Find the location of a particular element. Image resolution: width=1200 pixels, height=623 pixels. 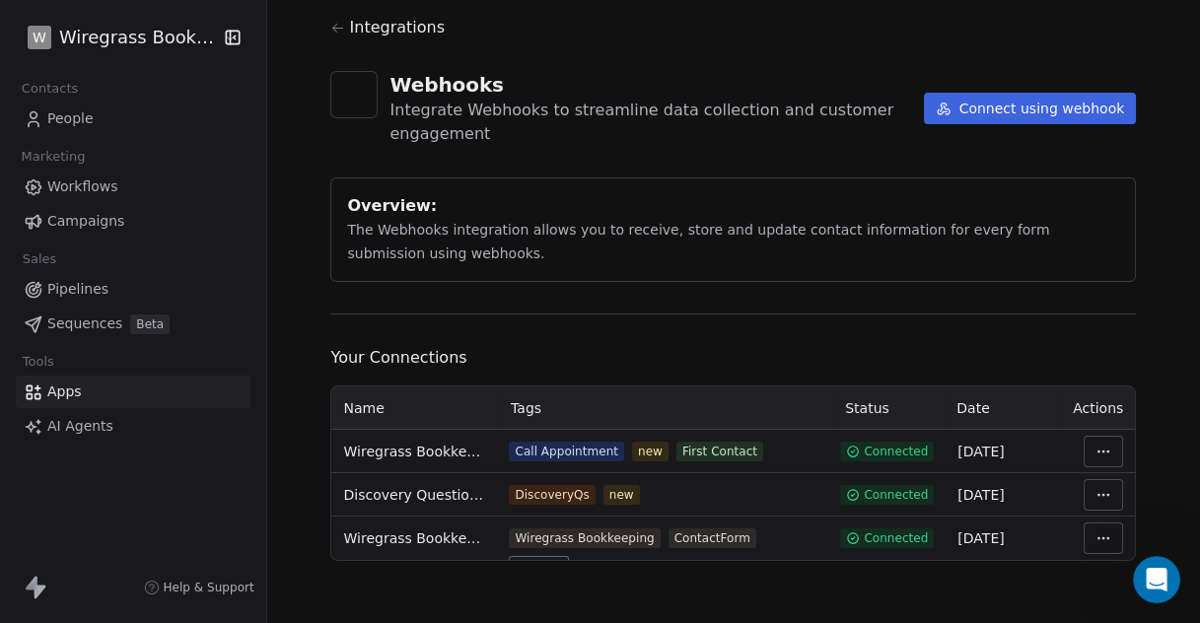

button: Messages is located at coordinates (196, 481).